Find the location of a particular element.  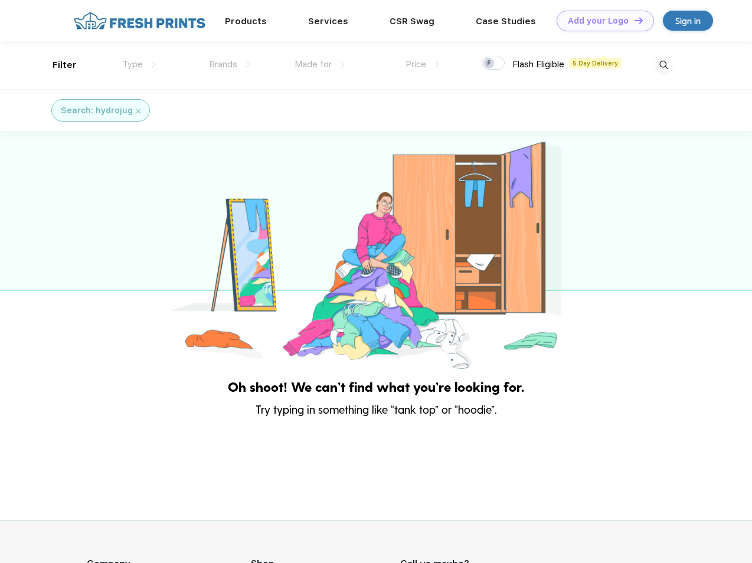

span: Price is located at coordinates (415, 64).